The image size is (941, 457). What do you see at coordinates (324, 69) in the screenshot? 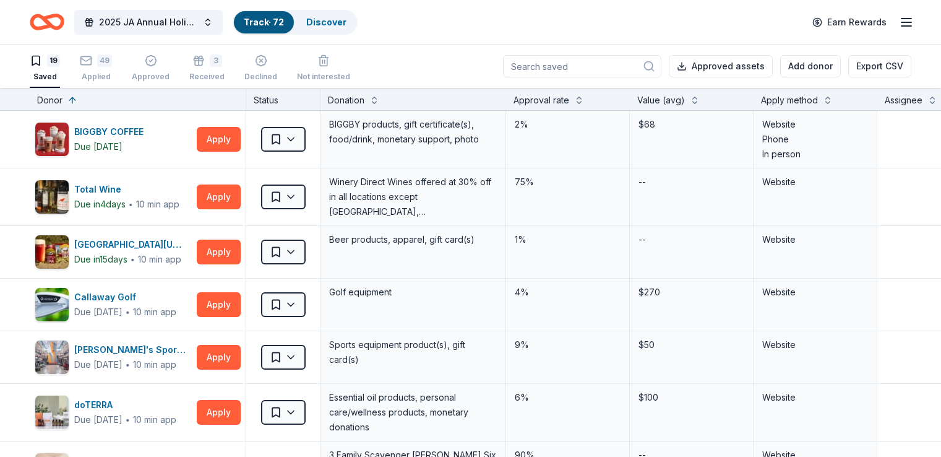
I see `button: Not interested` at bounding box center [324, 69].